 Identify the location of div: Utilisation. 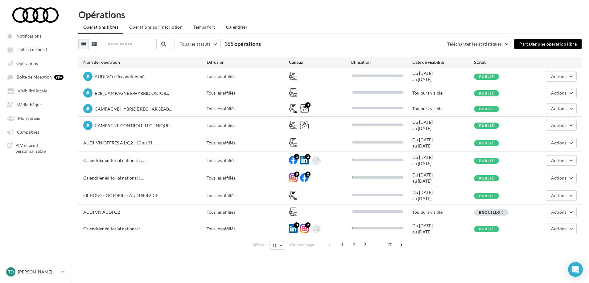
(381, 62).